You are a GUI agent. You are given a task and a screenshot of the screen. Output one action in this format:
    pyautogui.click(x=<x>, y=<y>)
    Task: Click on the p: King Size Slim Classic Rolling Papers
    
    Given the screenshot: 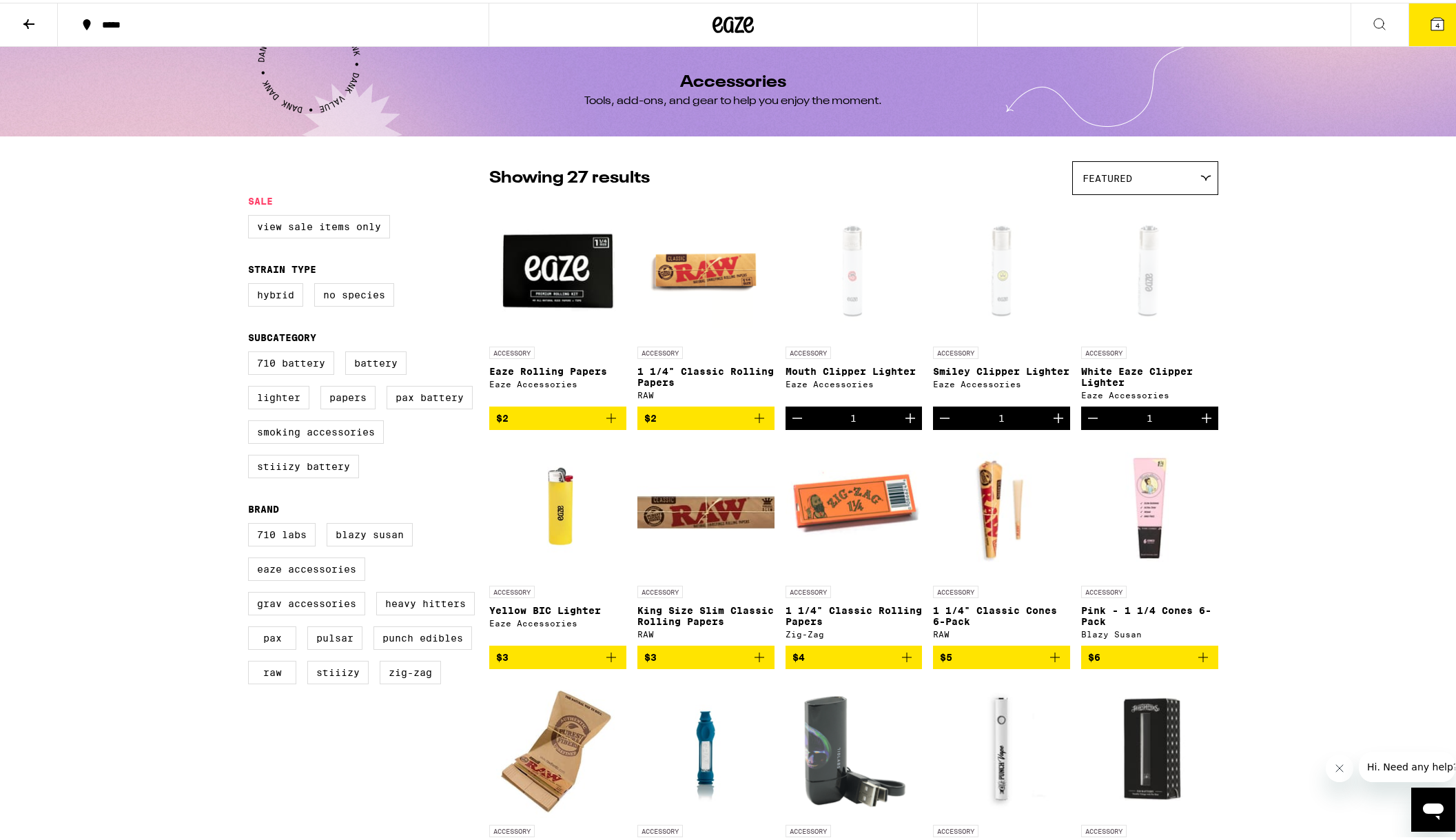 What is the action you would take?
    pyautogui.click(x=706, y=613)
    